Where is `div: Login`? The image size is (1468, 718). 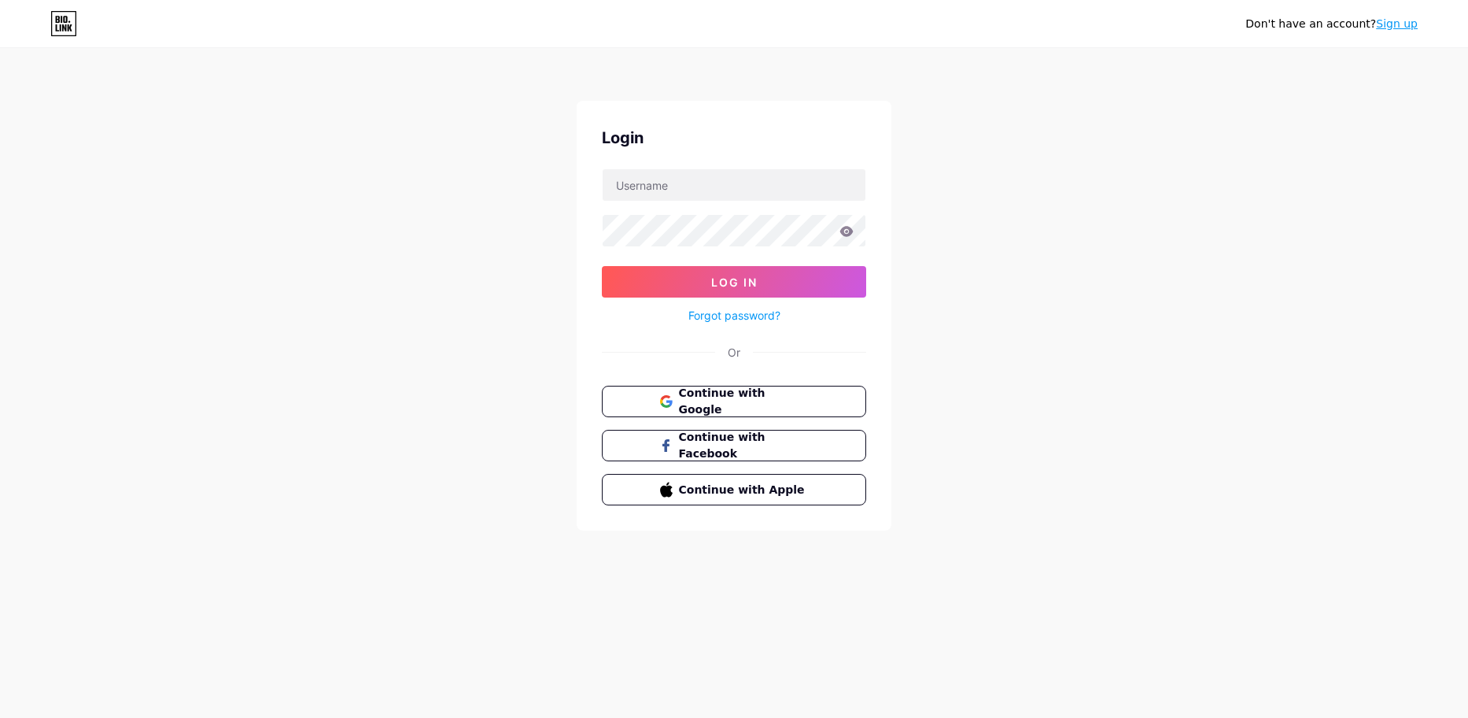
div: Login is located at coordinates (734, 138).